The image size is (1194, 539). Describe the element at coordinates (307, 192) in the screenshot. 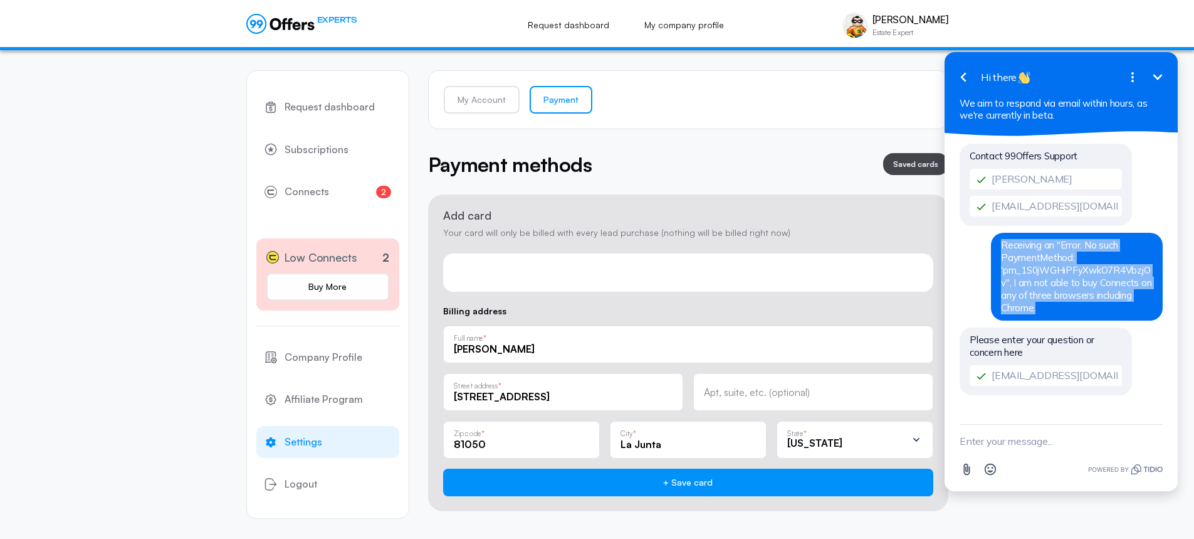

I see `span: Connects` at that location.